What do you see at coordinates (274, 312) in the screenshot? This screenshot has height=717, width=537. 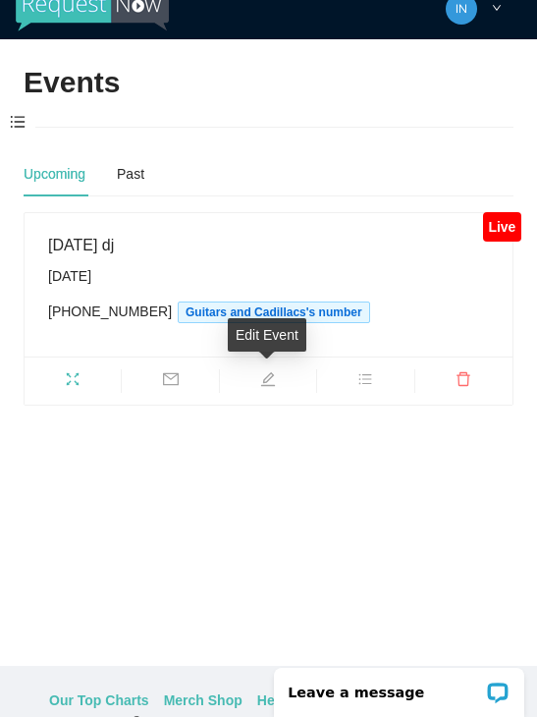 I see `span: Guitars and Cadillacs's number` at bounding box center [274, 312].